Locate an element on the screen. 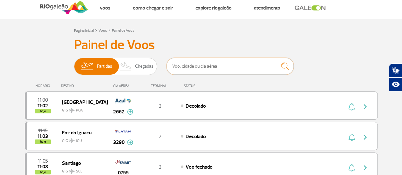 This screenshot has height=175, width=402. span: 2025-09-30 11:08:00 is located at coordinates (43, 167).